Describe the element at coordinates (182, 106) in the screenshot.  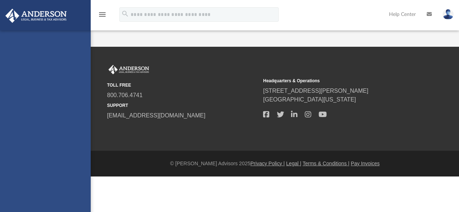
I see `small: SUPPORT` at that location.